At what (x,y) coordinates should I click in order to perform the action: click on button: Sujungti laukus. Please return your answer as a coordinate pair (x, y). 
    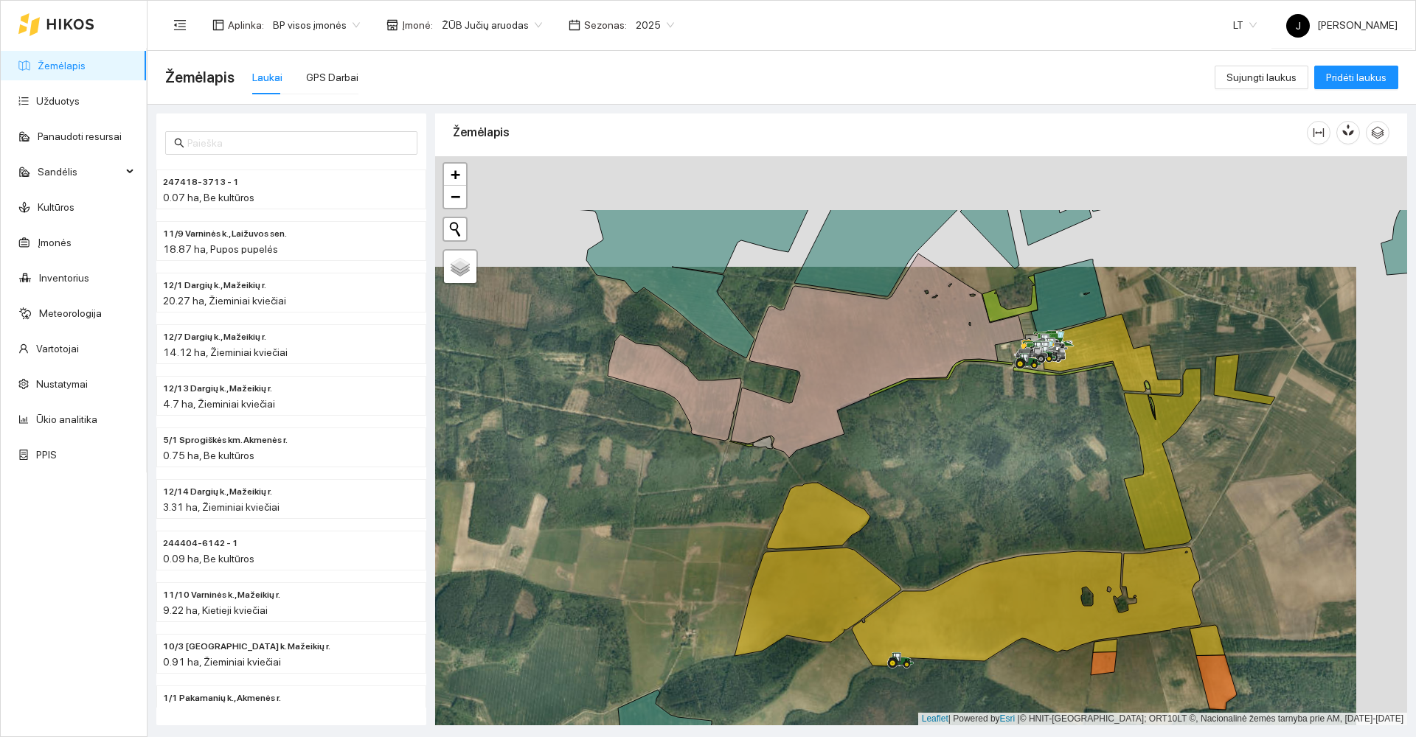
    Looking at the image, I should click on (1261, 77).